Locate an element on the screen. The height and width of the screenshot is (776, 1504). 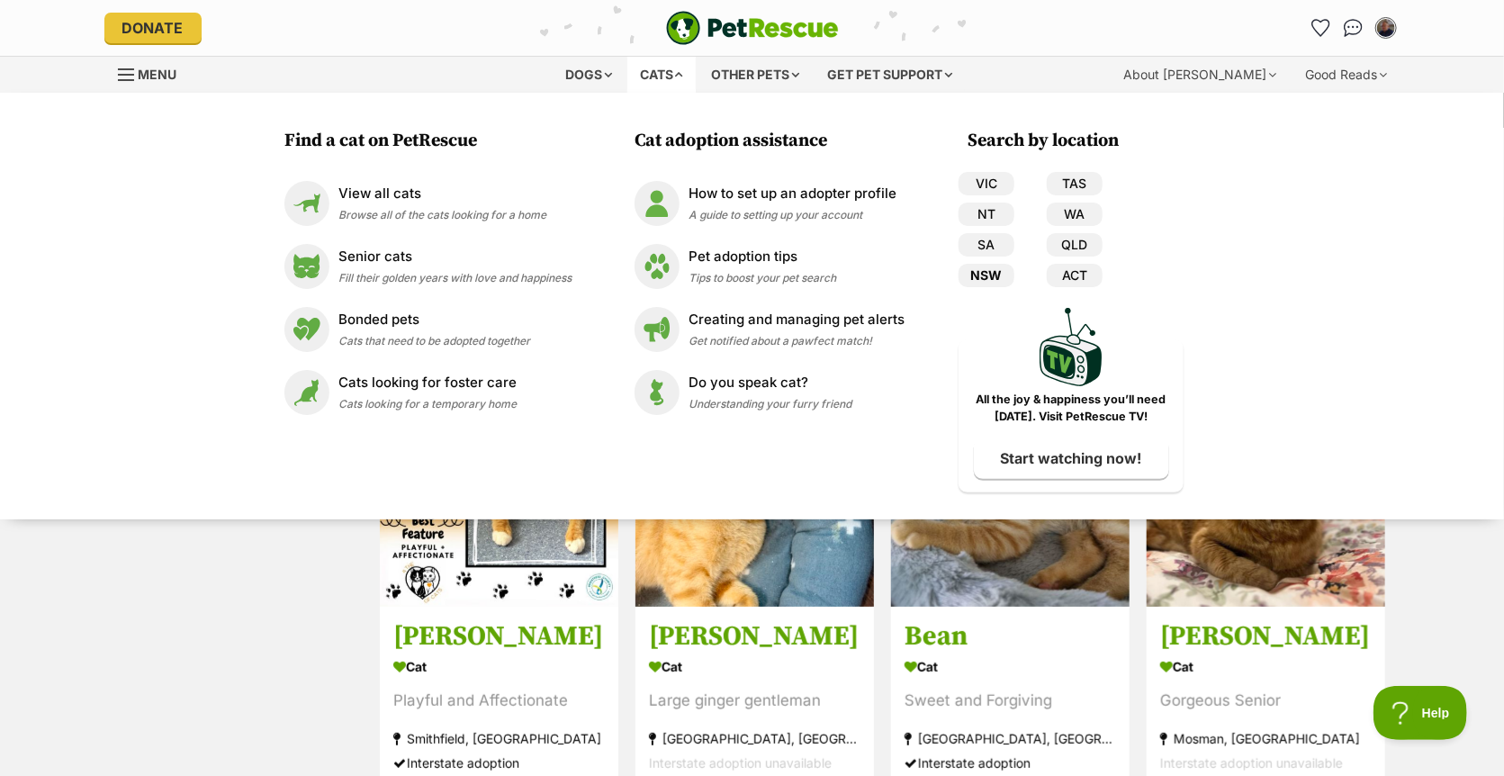
a: ACT is located at coordinates (1075, 275).